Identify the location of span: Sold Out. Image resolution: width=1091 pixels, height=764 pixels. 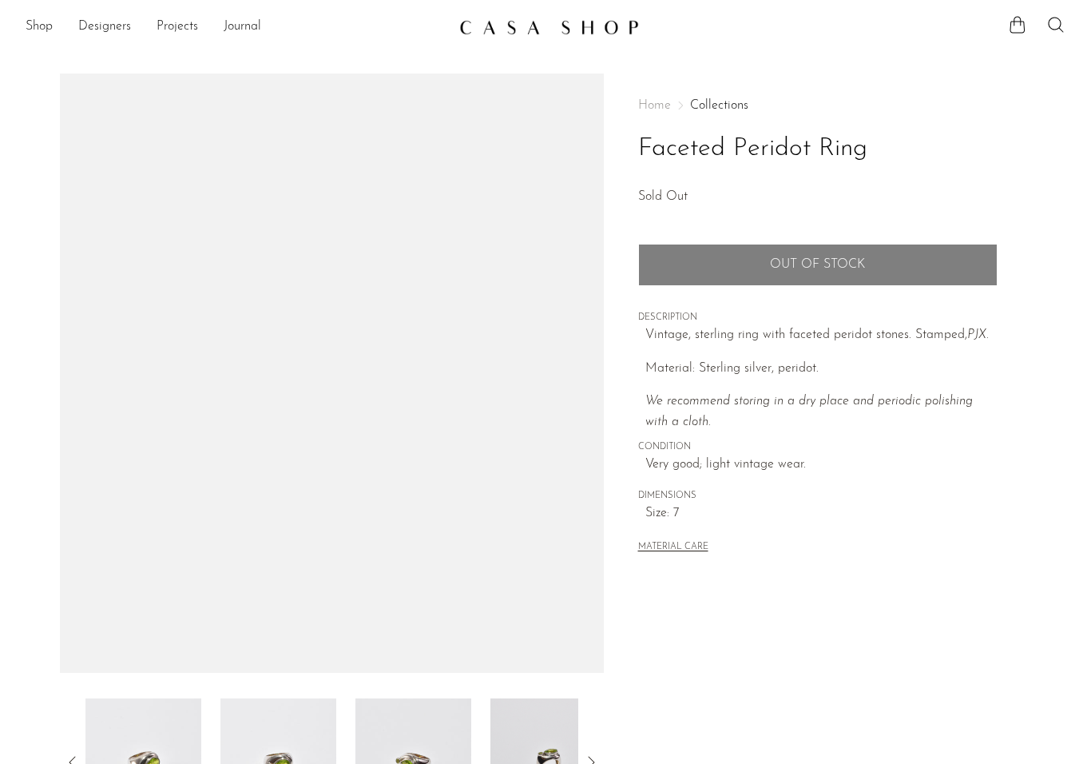
(663, 196).